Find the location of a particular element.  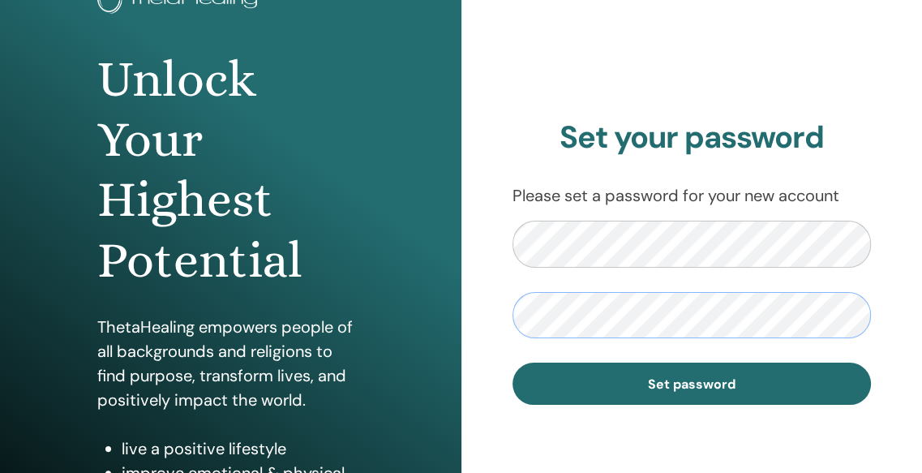

p: Please set a password for your new account is located at coordinates (691, 195).